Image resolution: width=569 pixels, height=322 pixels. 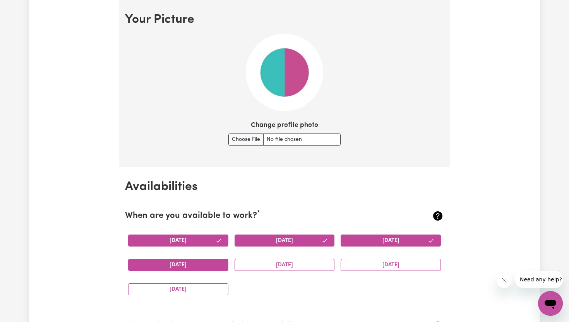 What do you see at coordinates (258, 216) in the screenshot?
I see `h2: When are you available to work?` at bounding box center [258, 216].